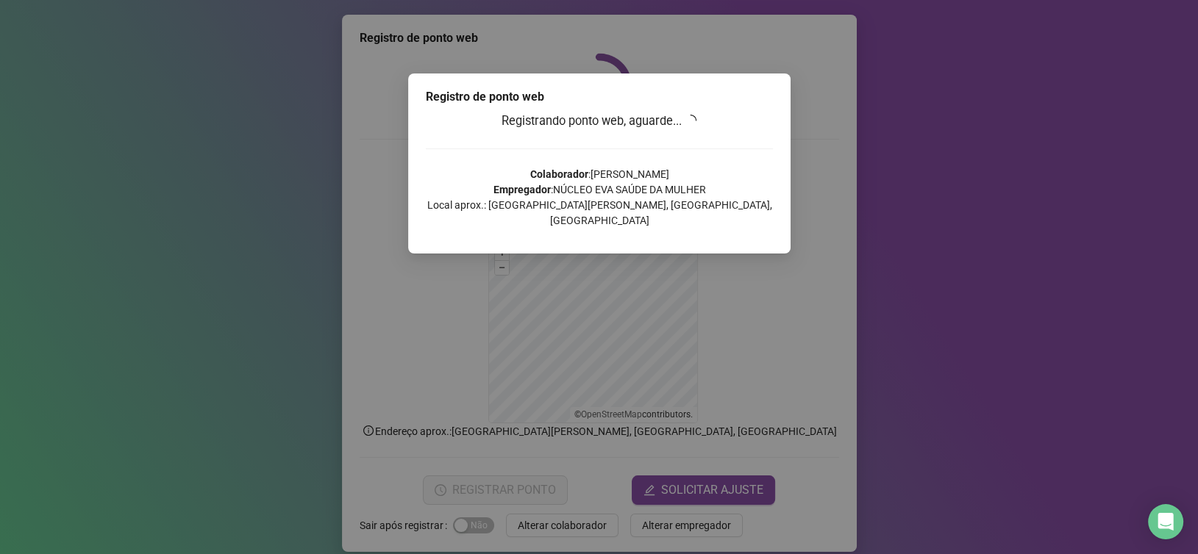  Describe the element at coordinates (599, 121) in the screenshot. I see `h3: Registrando ponto web, aguarde...` at that location.